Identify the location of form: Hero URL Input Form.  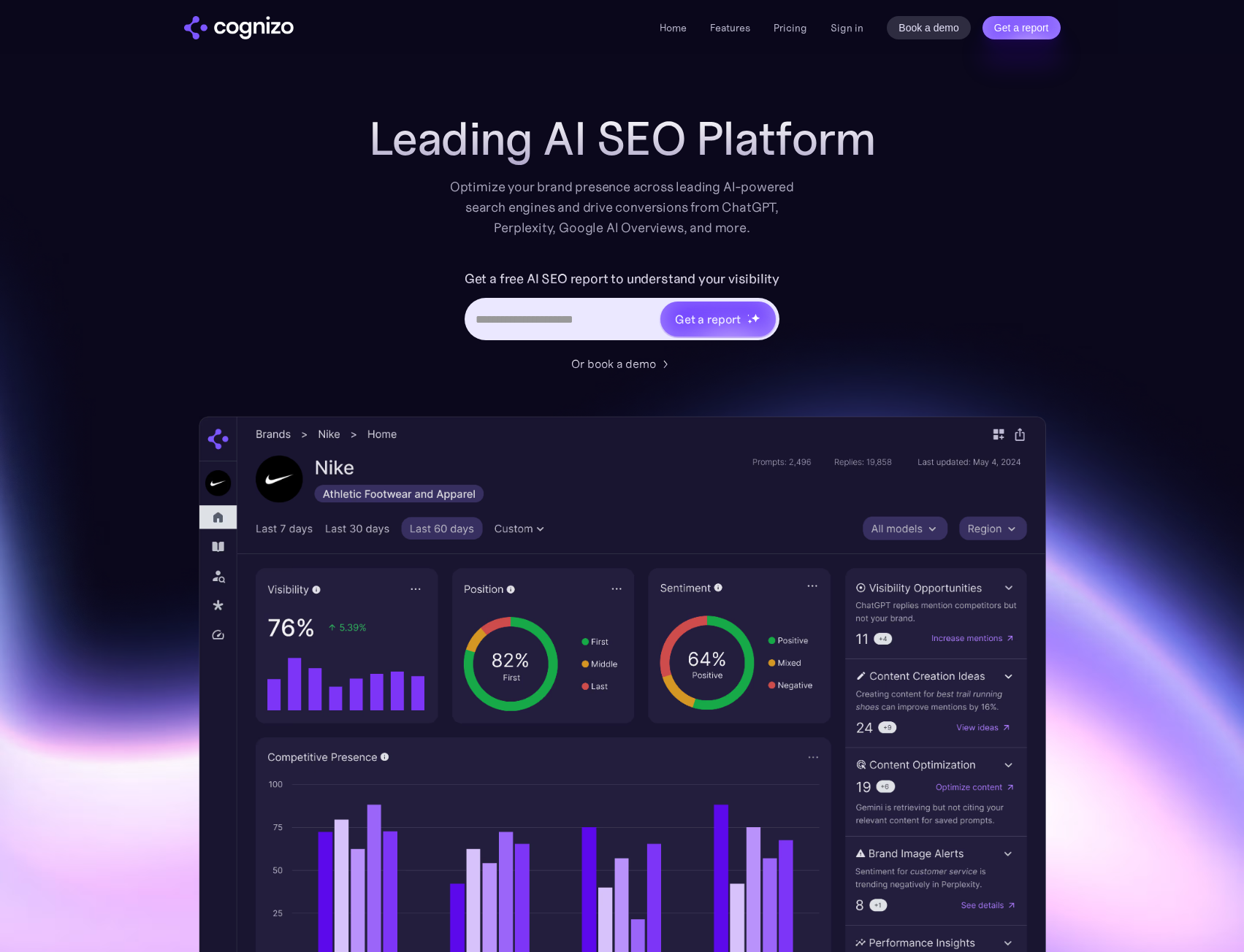
(622, 308).